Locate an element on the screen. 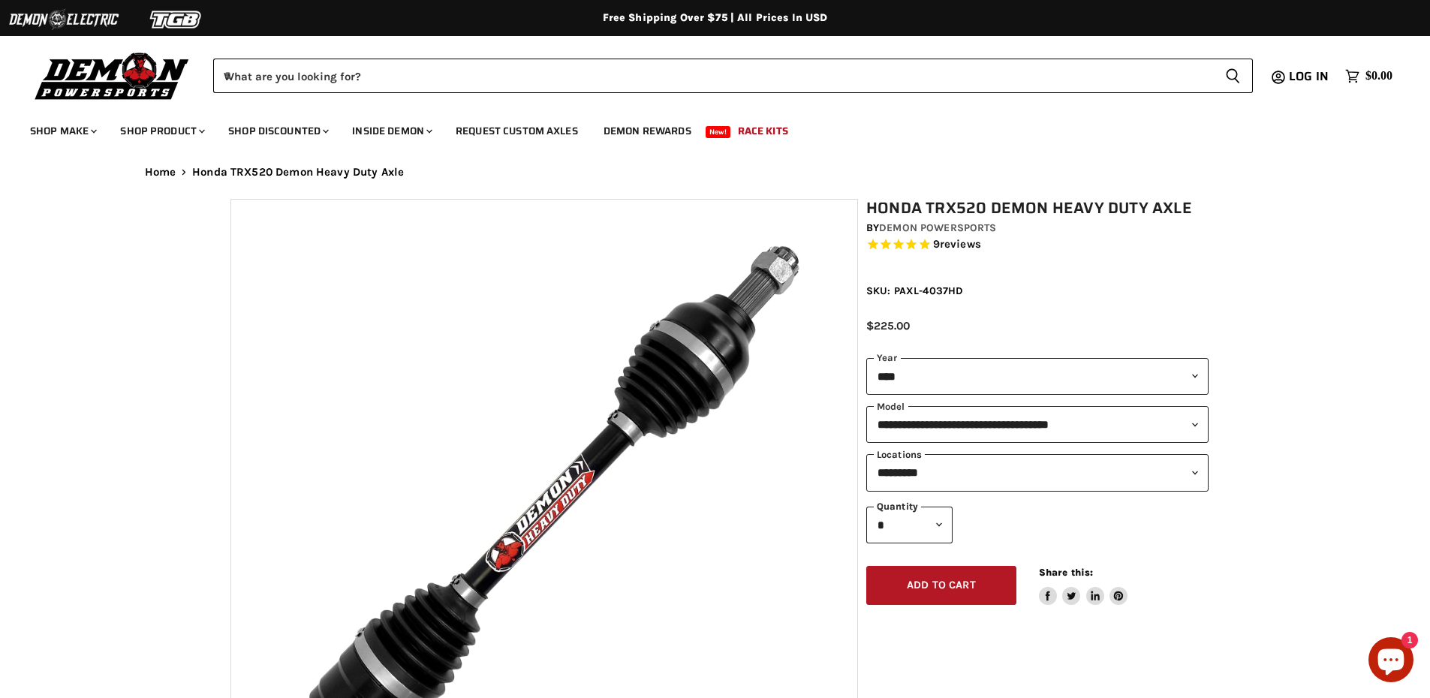  span: Share this: is located at coordinates (1066, 572).